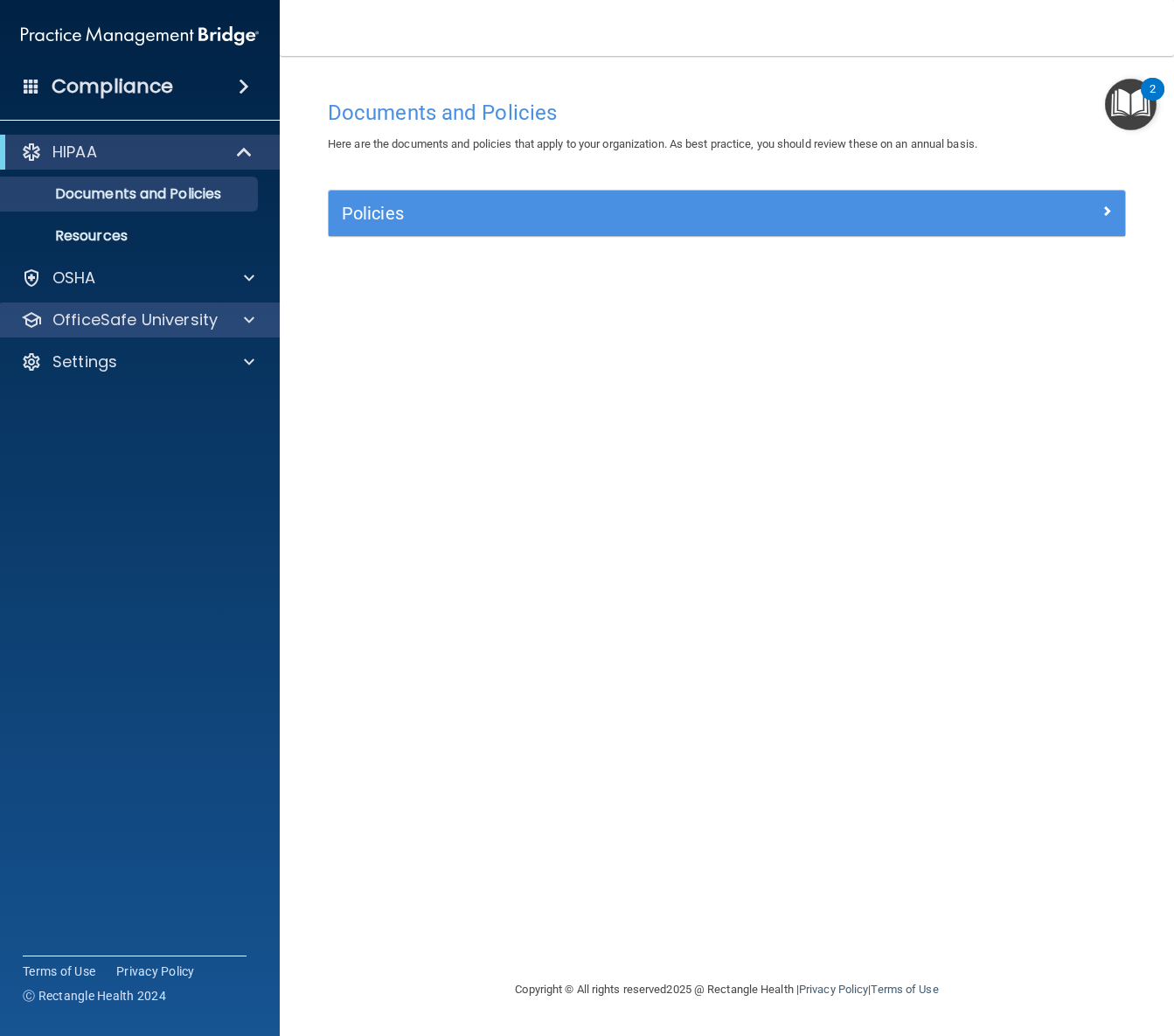  Describe the element at coordinates (727, 990) in the screenshot. I see `div: Copyright © All rights reserved 2025 @ Rectangle Health | |` at that location.